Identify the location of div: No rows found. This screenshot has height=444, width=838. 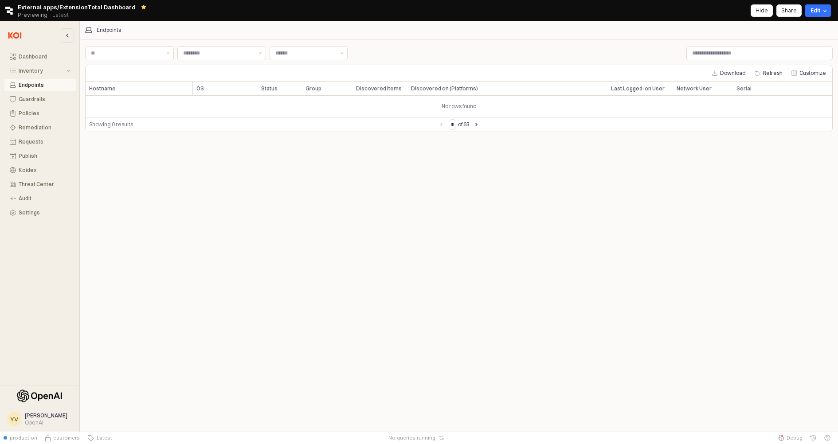
(459, 106).